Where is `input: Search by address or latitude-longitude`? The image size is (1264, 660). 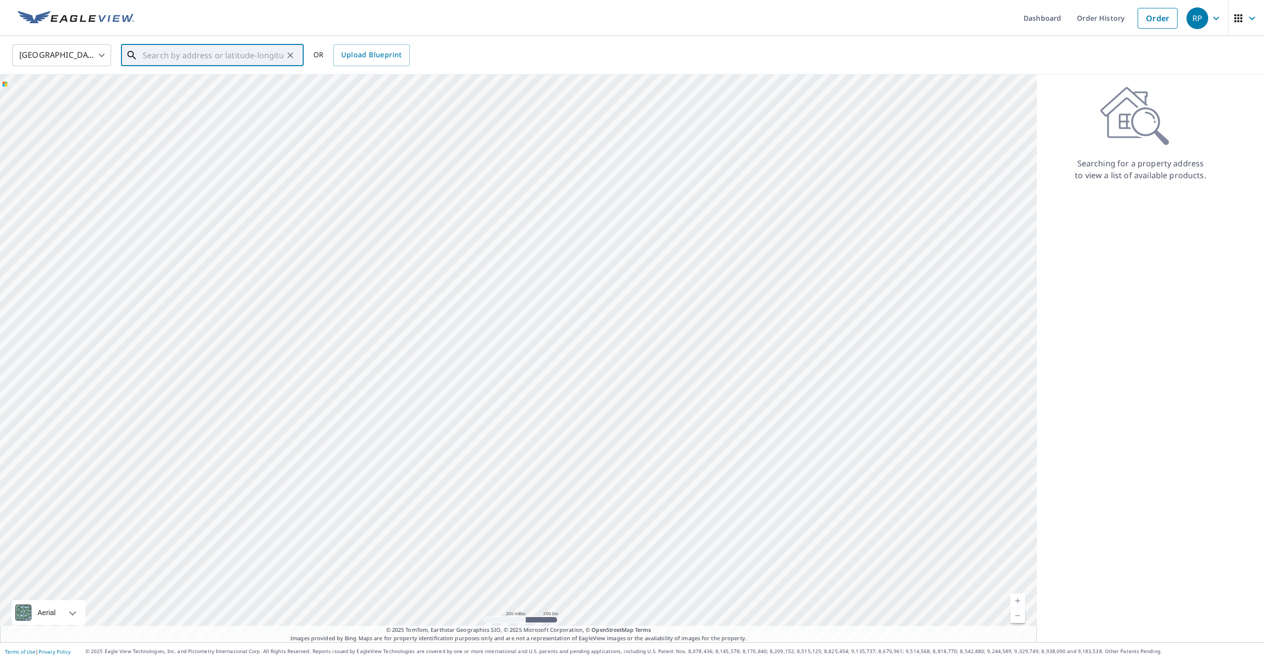 input: Search by address or latitude-longitude is located at coordinates (213, 55).